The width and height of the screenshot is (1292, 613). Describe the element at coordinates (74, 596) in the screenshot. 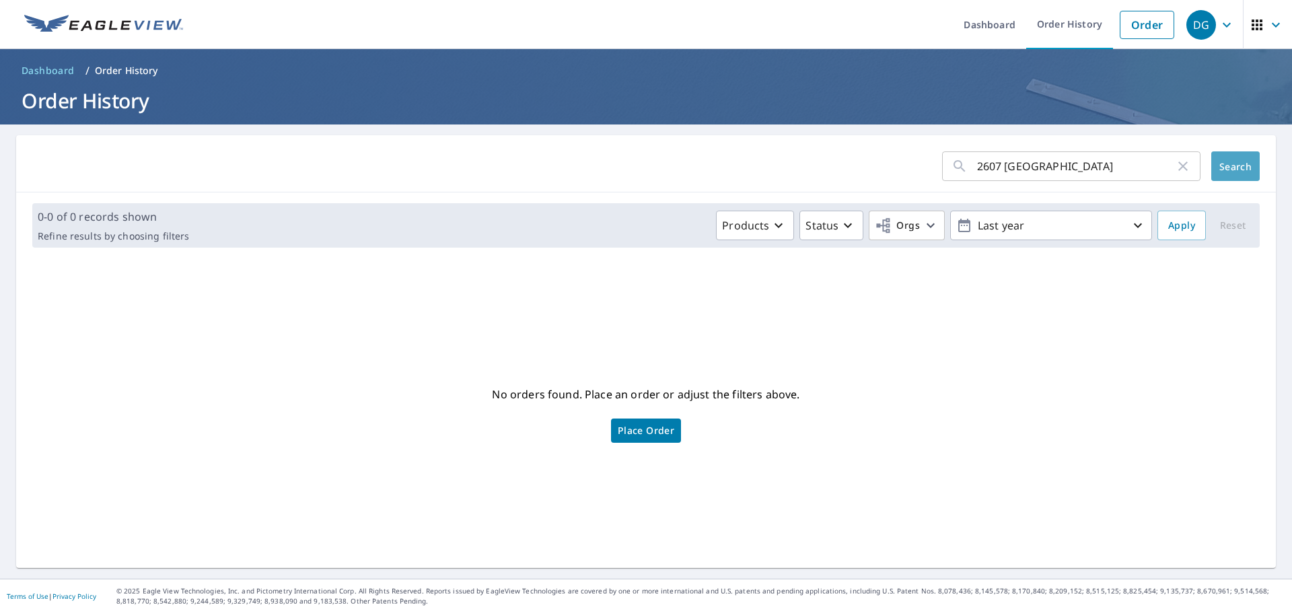

I see `a: Privacy Policy` at that location.